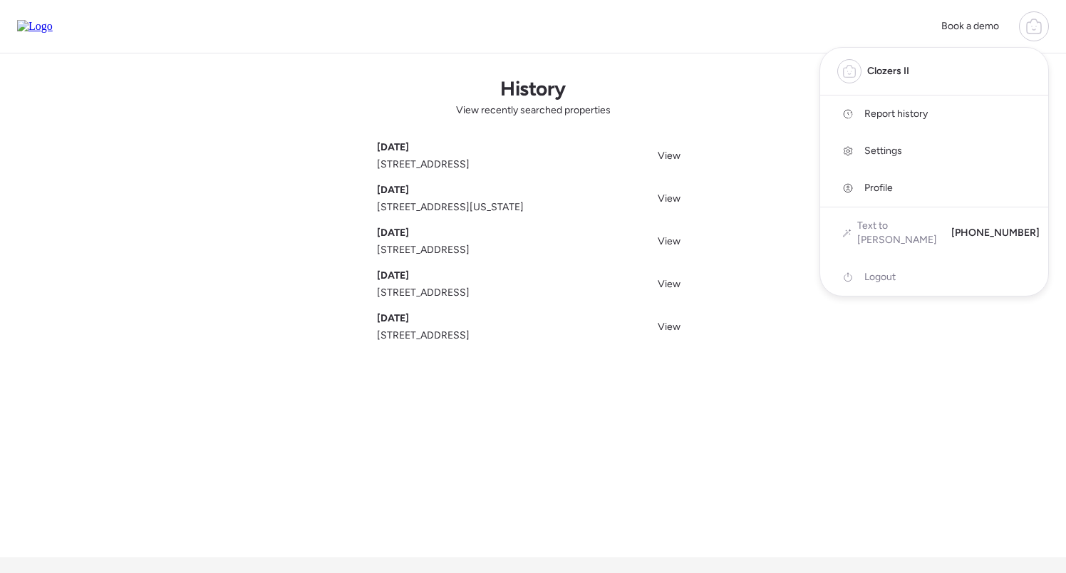  I want to click on img: Logo, so click(35, 26).